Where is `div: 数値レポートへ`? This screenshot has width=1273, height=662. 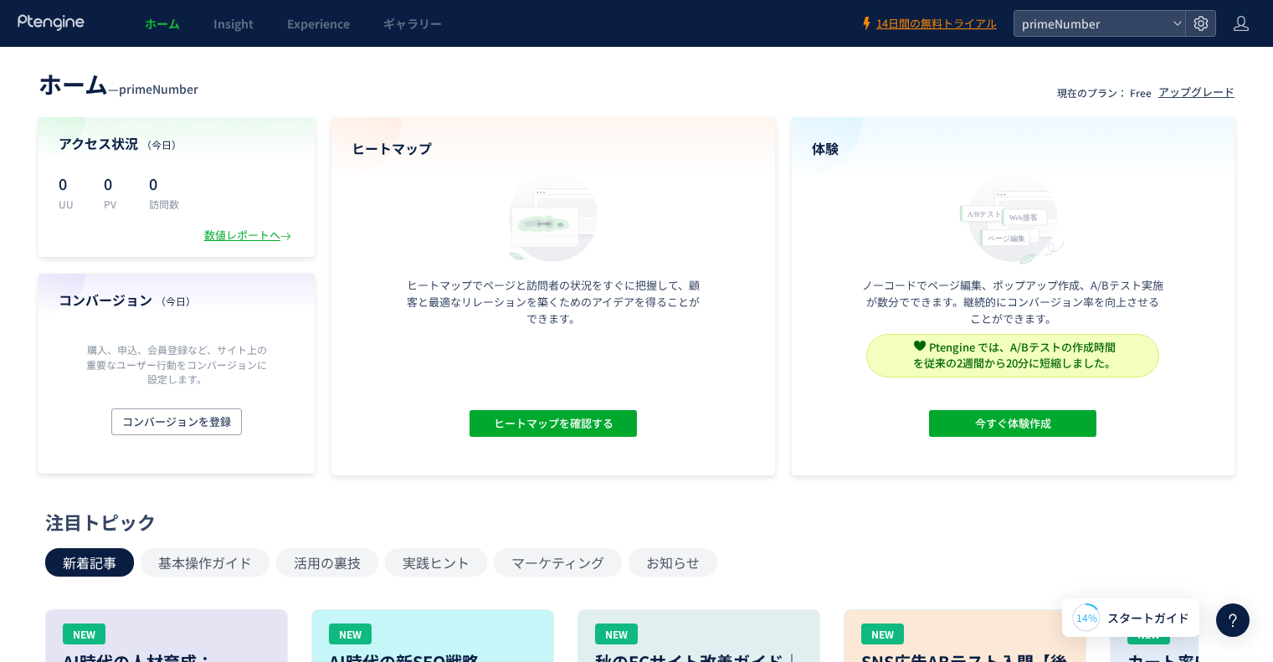
div: 数値レポートへ is located at coordinates (249, 235).